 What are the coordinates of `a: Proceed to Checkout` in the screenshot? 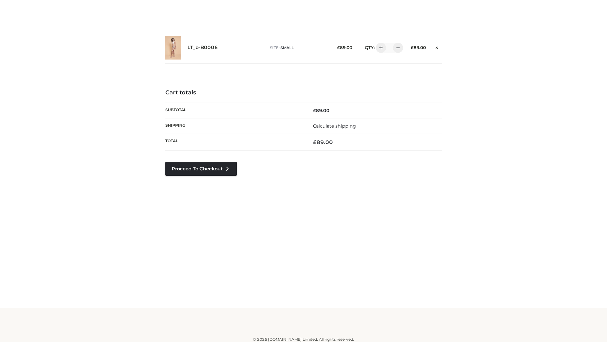 It's located at (201, 169).